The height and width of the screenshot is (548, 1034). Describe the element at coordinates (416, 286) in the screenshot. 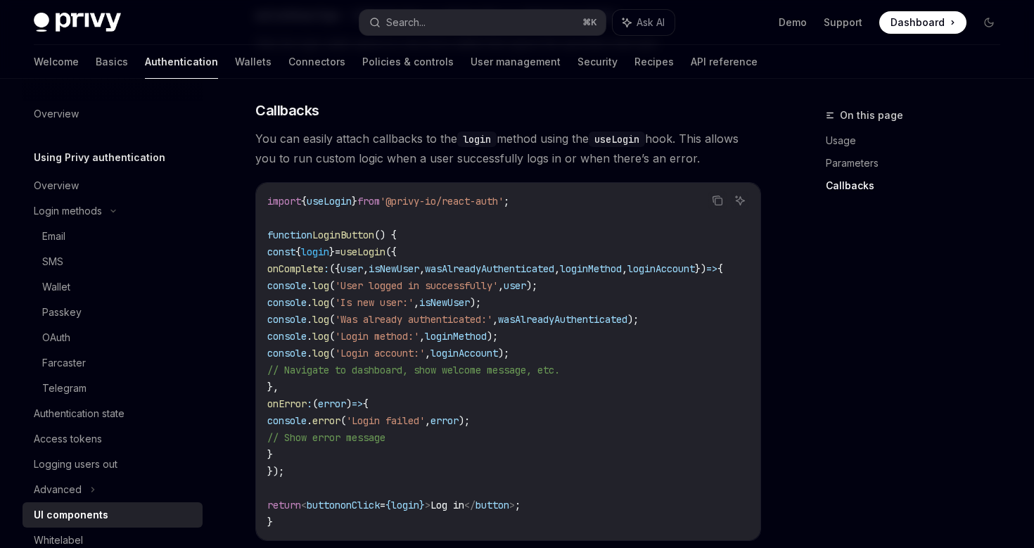

I see `span: 'User logged in successfully'` at that location.